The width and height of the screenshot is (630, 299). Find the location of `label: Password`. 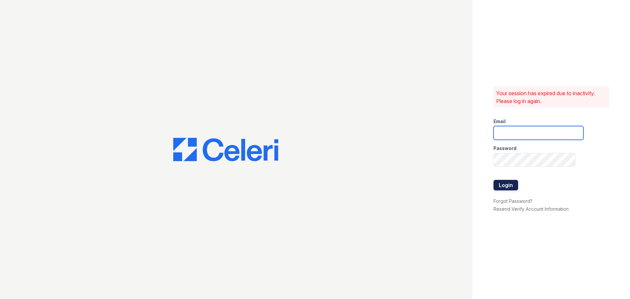

label: Password is located at coordinates (505, 148).